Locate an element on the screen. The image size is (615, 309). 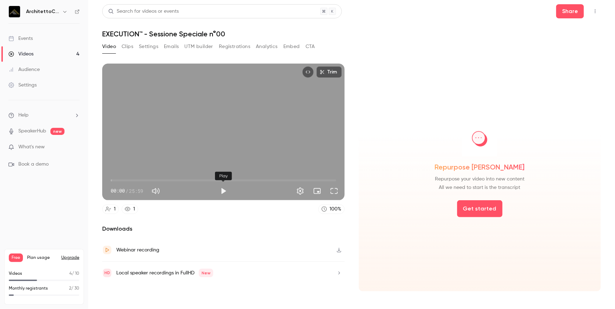
h1: EXECUTION™ - Sessione Speciale n°00 is located at coordinates (352, 34).